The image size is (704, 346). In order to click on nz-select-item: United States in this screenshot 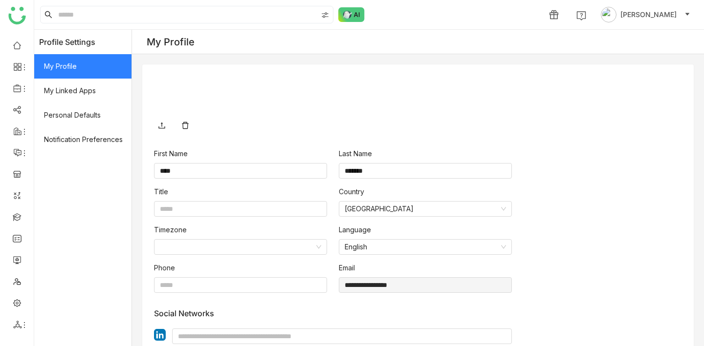, I will do `click(425, 209)`.